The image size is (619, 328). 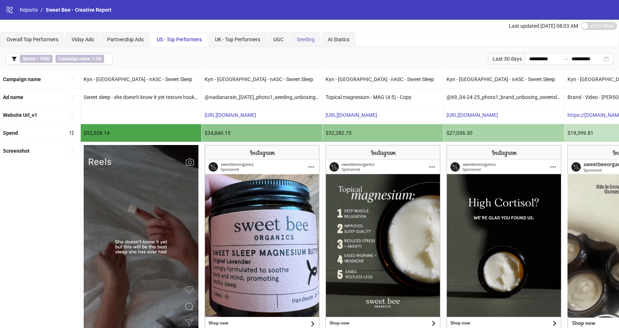 I want to click on span: Sweet Bee - Creative Report, so click(x=79, y=10).